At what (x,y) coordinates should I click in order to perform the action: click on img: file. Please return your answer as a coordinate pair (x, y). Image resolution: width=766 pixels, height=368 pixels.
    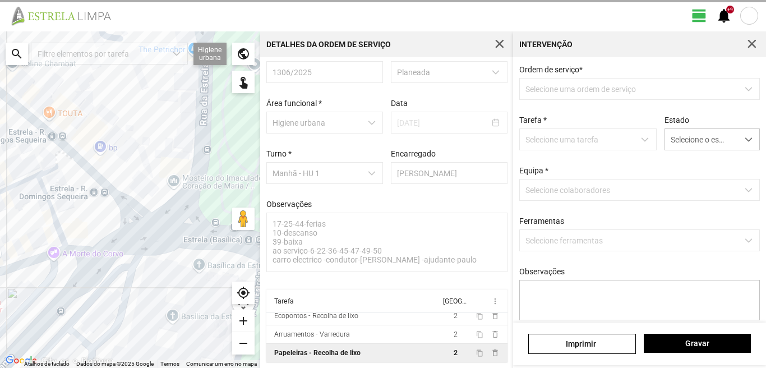
    Looking at the image, I should click on (66, 16).